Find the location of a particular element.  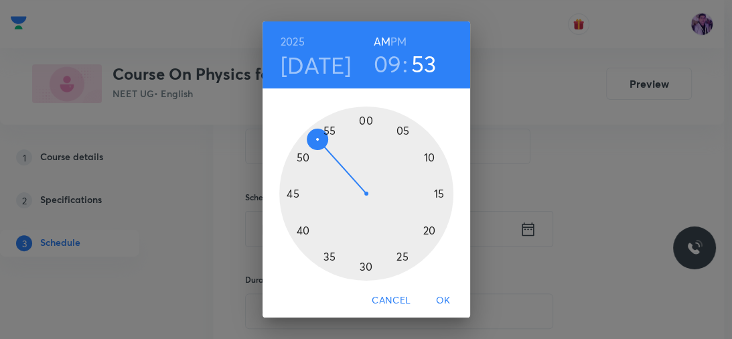

h6: AM is located at coordinates (382, 42).